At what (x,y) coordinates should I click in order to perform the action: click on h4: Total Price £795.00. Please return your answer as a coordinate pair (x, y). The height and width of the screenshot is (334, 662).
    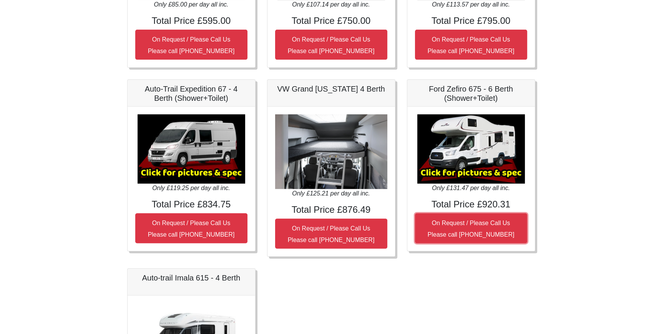
    Looking at the image, I should click on (471, 21).